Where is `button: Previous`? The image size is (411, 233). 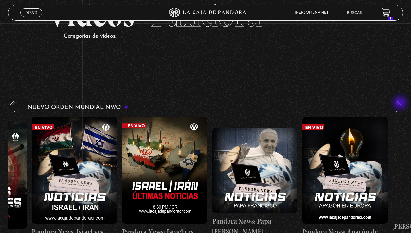
button: Previous is located at coordinates (14, 107).